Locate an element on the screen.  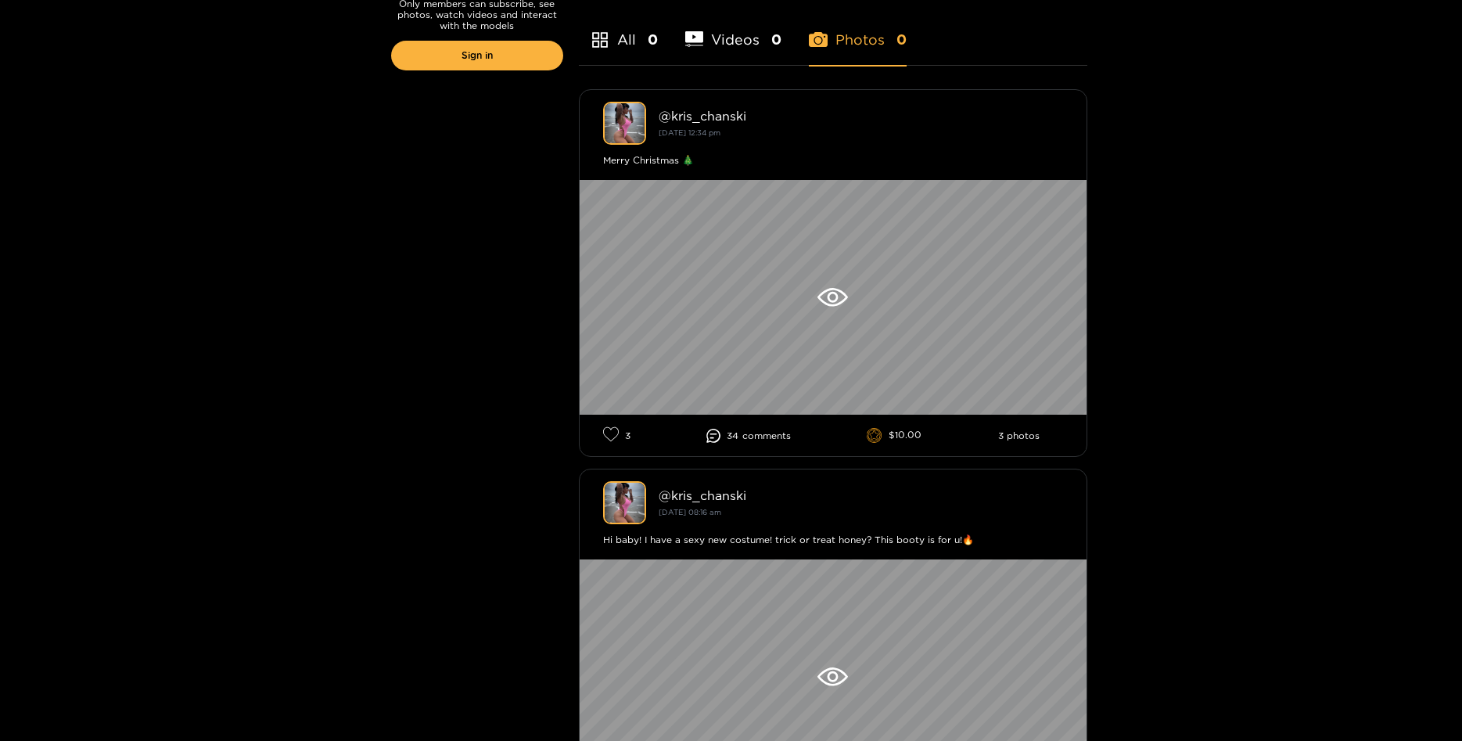
div: Merry Christmas 🎄 is located at coordinates (833, 160).